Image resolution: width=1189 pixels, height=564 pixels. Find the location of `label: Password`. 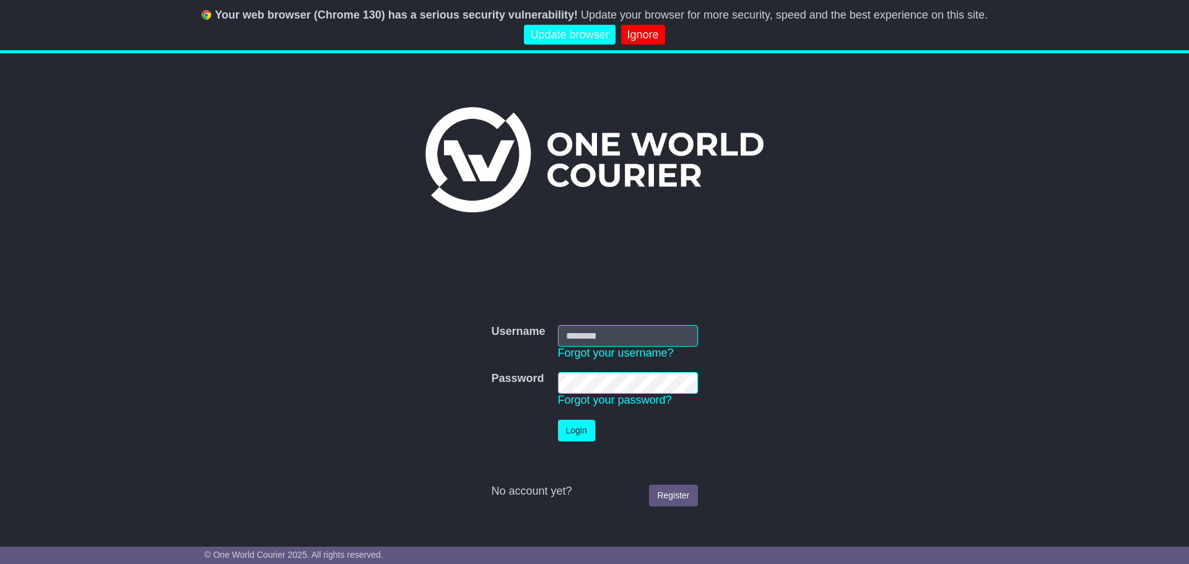

label: Password is located at coordinates (517, 379).